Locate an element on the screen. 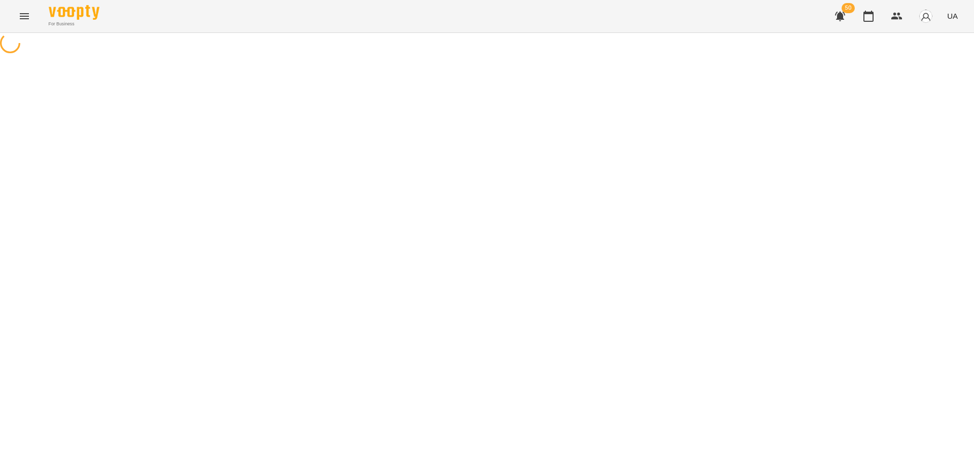 This screenshot has width=974, height=451. span: For Business is located at coordinates (74, 24).